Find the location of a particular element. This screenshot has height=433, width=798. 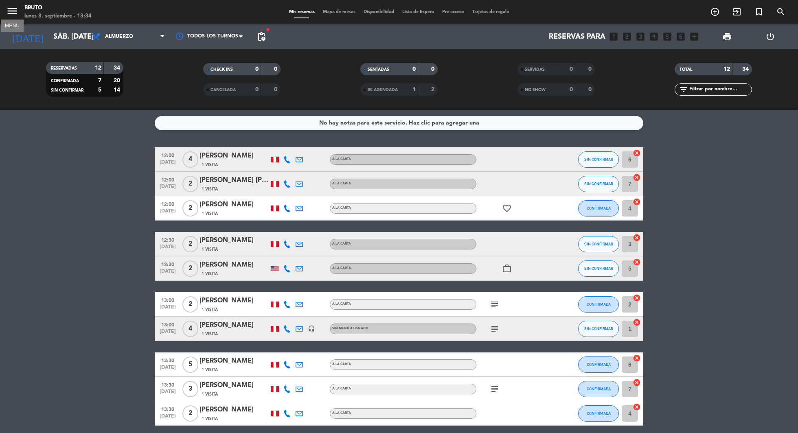

span: SENTADAS is located at coordinates (378, 70).